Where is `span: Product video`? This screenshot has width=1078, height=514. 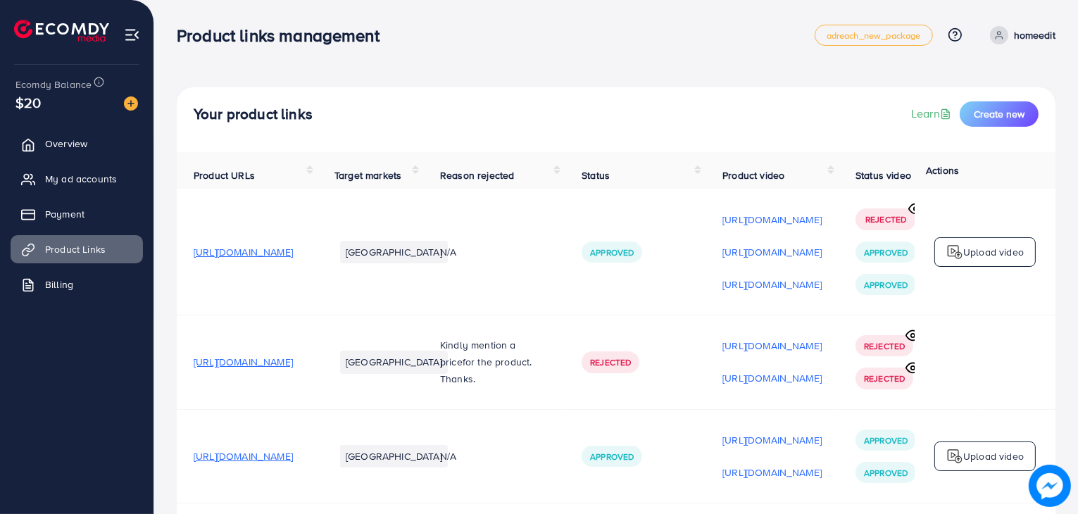
span: Product video is located at coordinates (753, 175).